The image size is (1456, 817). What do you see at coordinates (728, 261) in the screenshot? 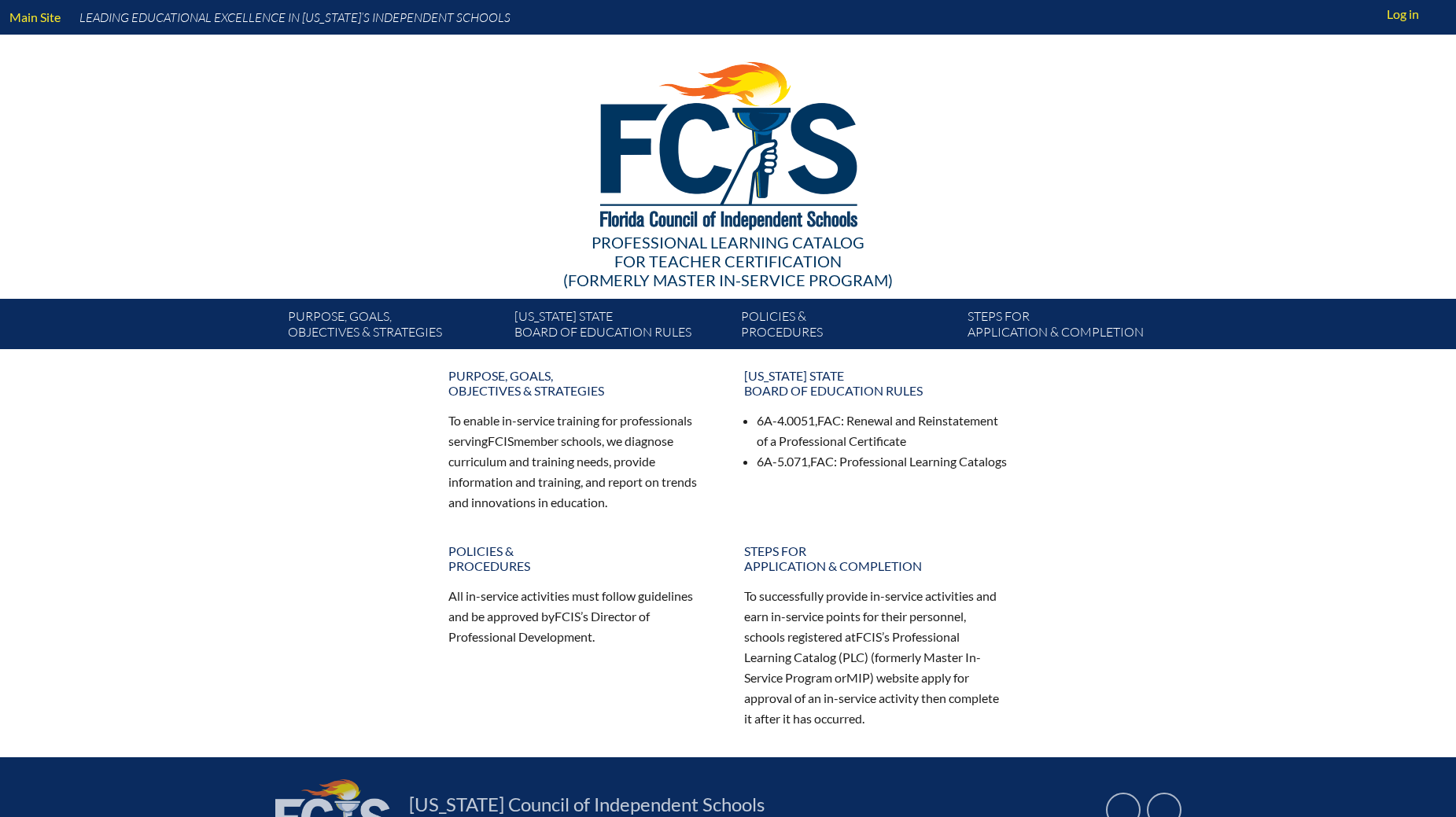
I see `div: Professional Learning Catalog (formerly Master In-service Program)` at bounding box center [728, 261].